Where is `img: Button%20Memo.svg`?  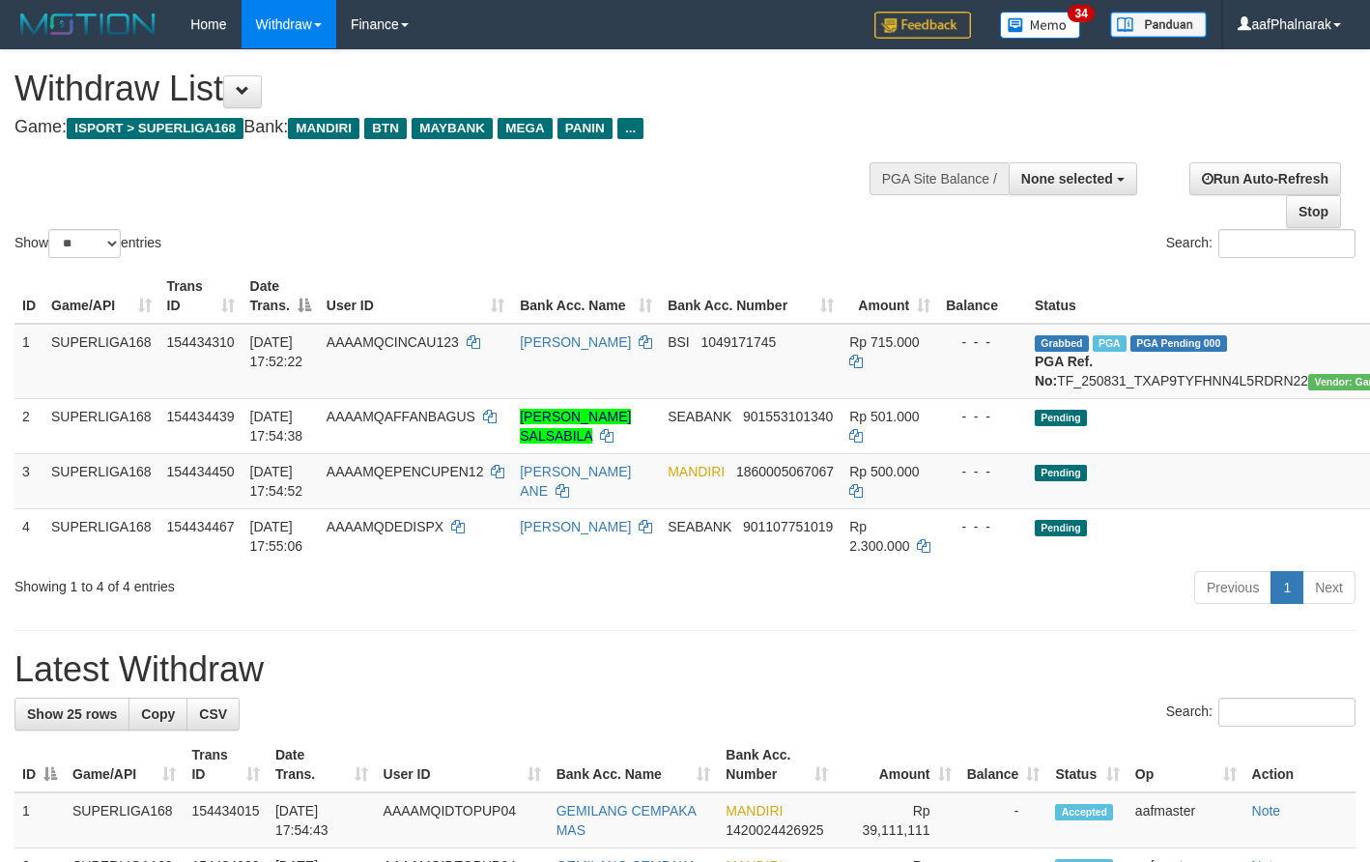 img: Button%20Memo.svg is located at coordinates (1040, 25).